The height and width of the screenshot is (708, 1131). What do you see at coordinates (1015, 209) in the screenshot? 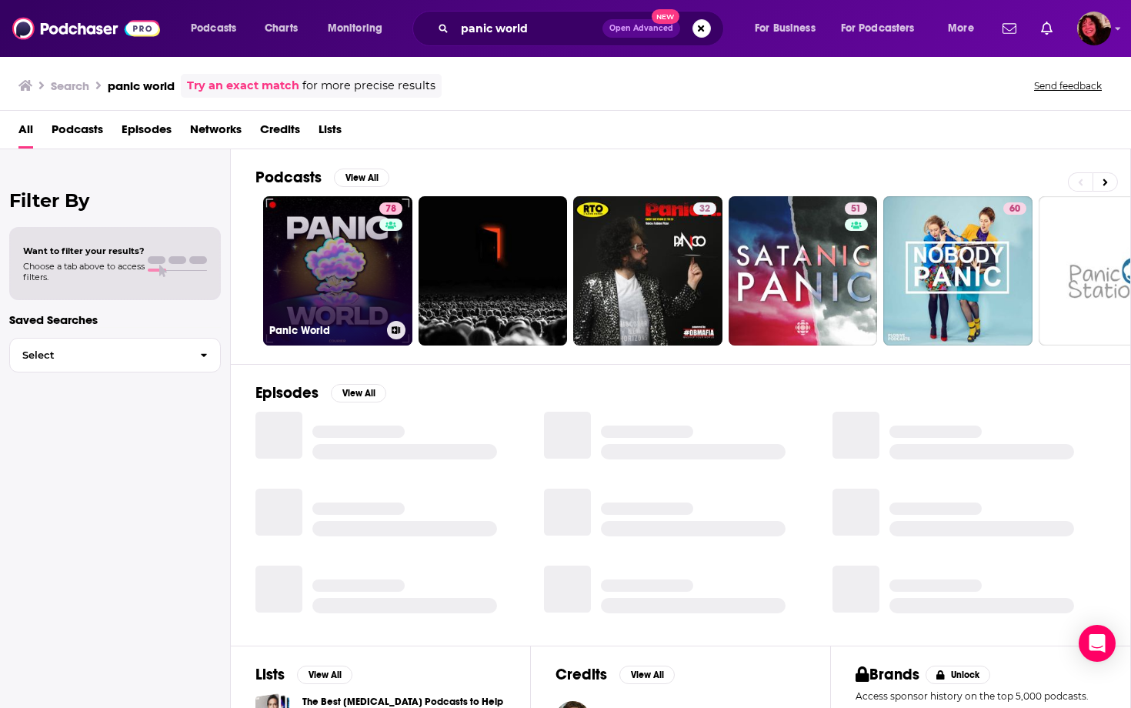
I see `span: 60` at bounding box center [1015, 209].